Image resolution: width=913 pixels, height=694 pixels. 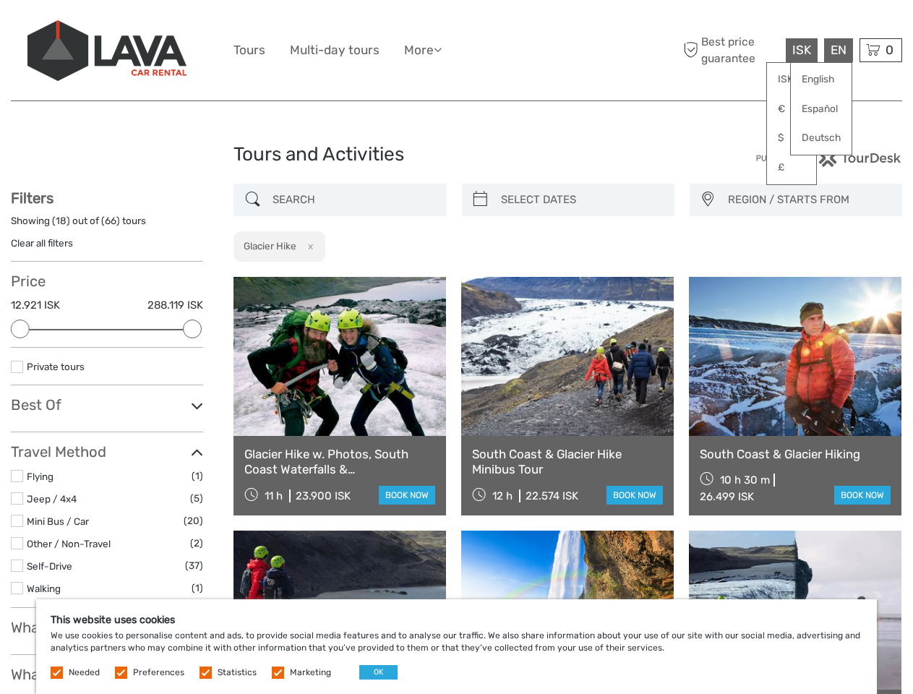 I want to click on div: 22.574 ISK, so click(x=552, y=496).